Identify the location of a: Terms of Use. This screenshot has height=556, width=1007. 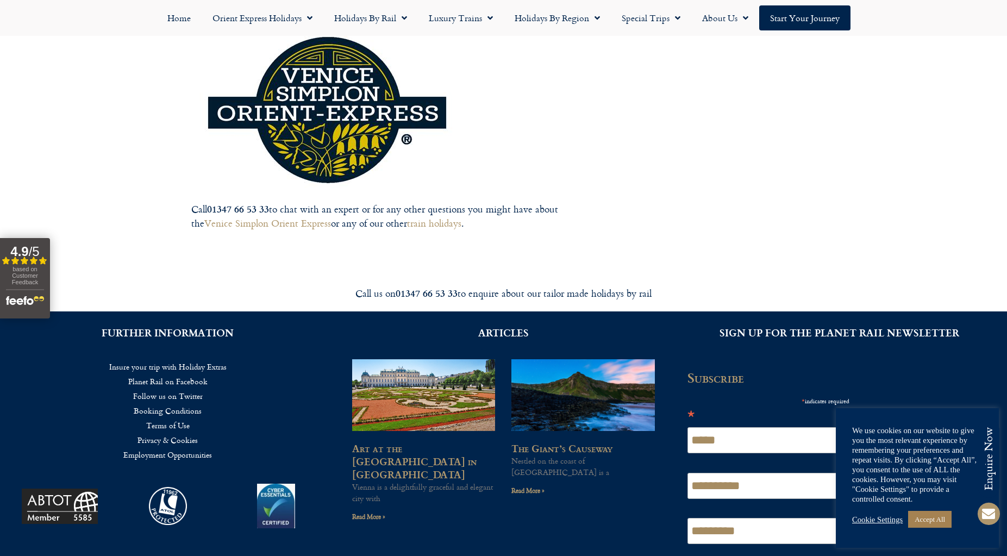
(168, 425).